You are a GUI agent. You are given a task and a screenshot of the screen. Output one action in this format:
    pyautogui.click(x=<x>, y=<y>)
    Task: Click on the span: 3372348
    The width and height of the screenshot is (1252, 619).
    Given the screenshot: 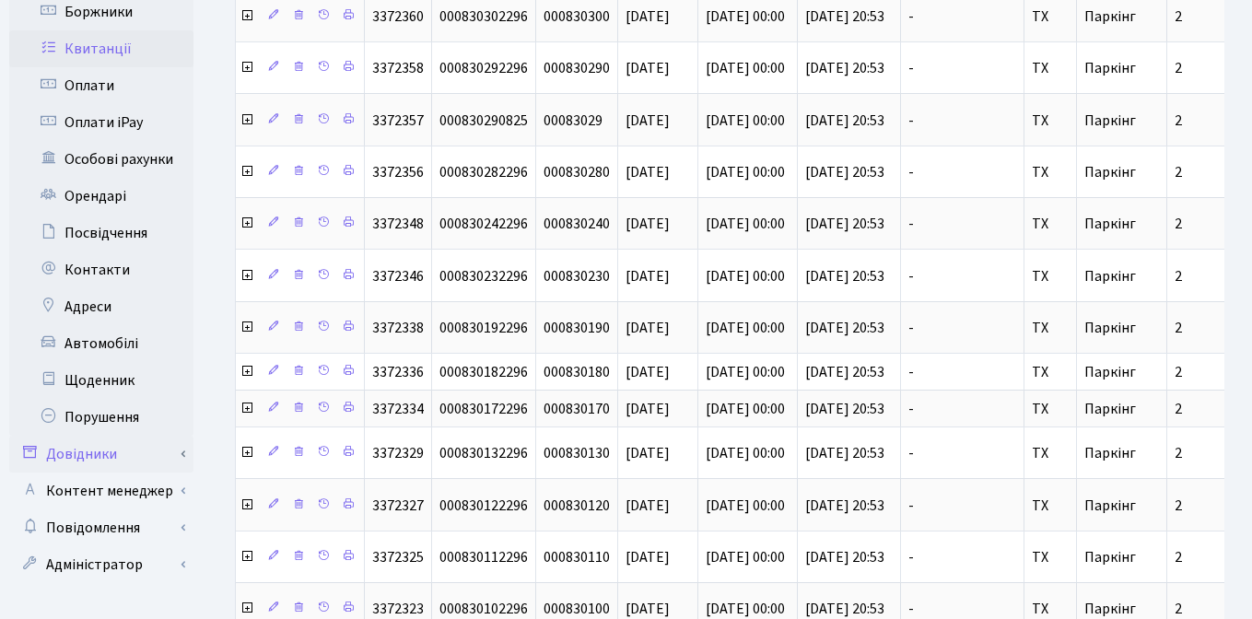 What is the action you would take?
    pyautogui.click(x=398, y=224)
    